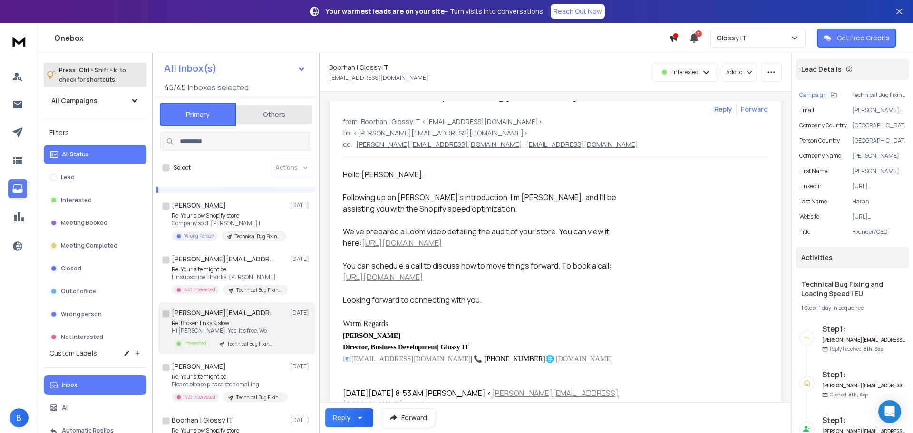  What do you see at coordinates (199, 236) in the screenshot?
I see `p: Wrong Person` at bounding box center [199, 236].